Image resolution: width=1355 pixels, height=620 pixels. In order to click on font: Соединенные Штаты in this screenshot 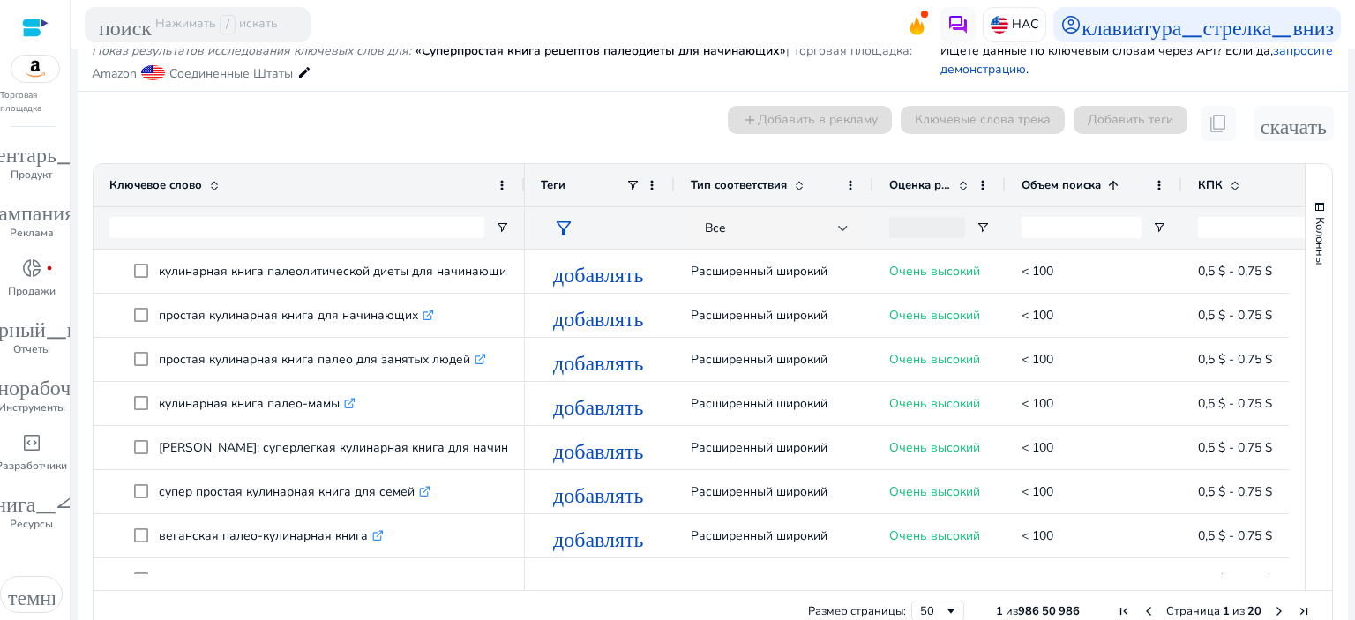, I will do `click(231, 73)`.